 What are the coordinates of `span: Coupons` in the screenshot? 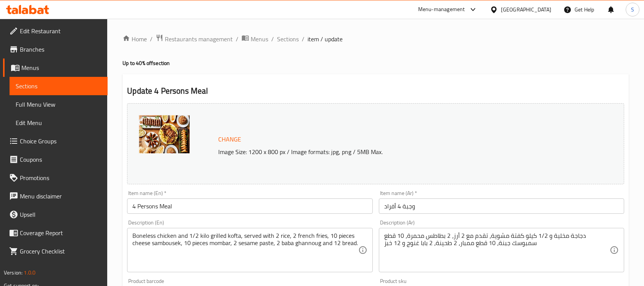 It's located at (61, 159).